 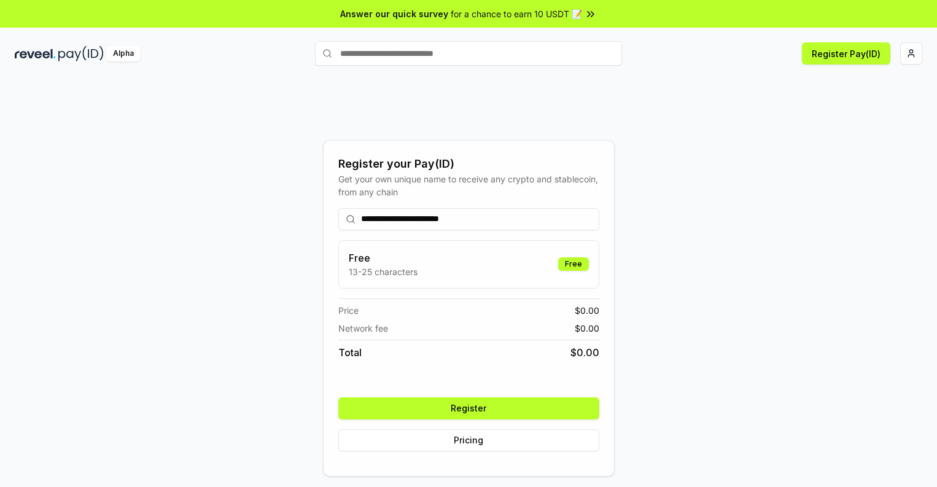 I want to click on div: Register your Pay(ID), so click(x=469, y=164).